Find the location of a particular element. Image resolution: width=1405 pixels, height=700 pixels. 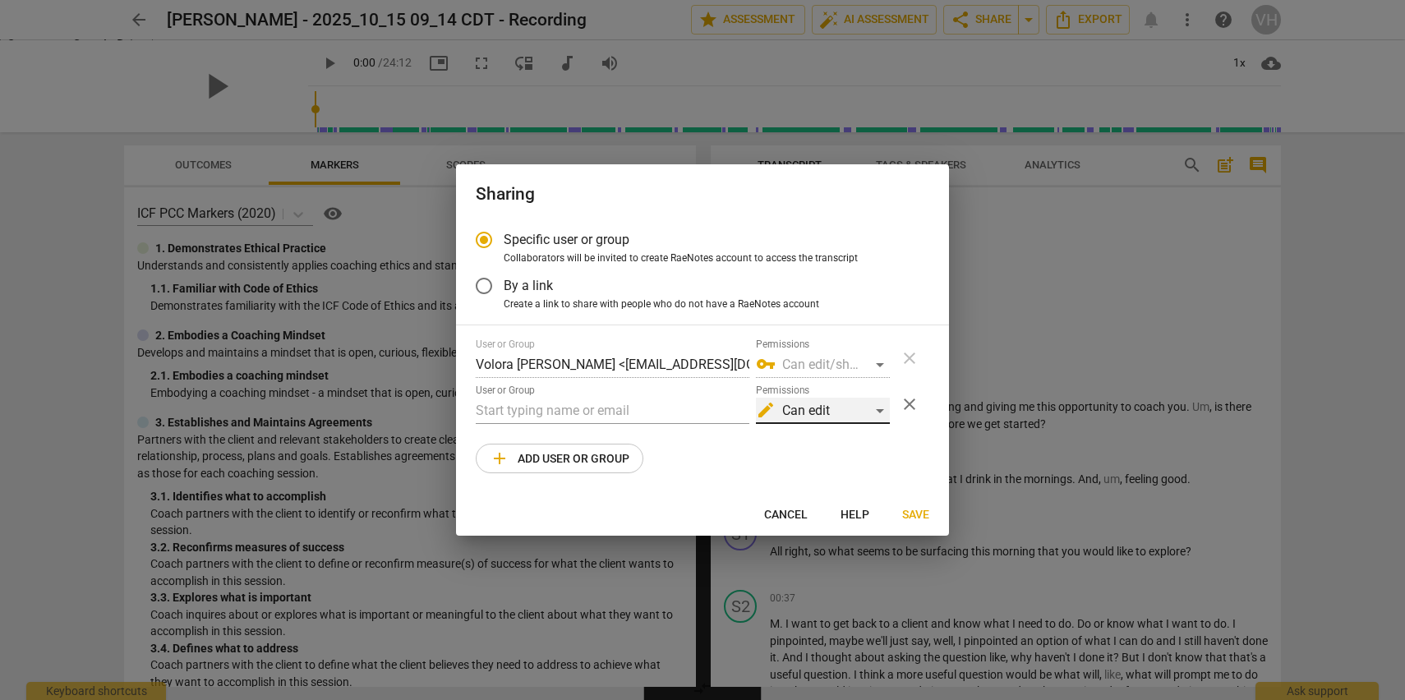

span: Cancel is located at coordinates (785, 515).